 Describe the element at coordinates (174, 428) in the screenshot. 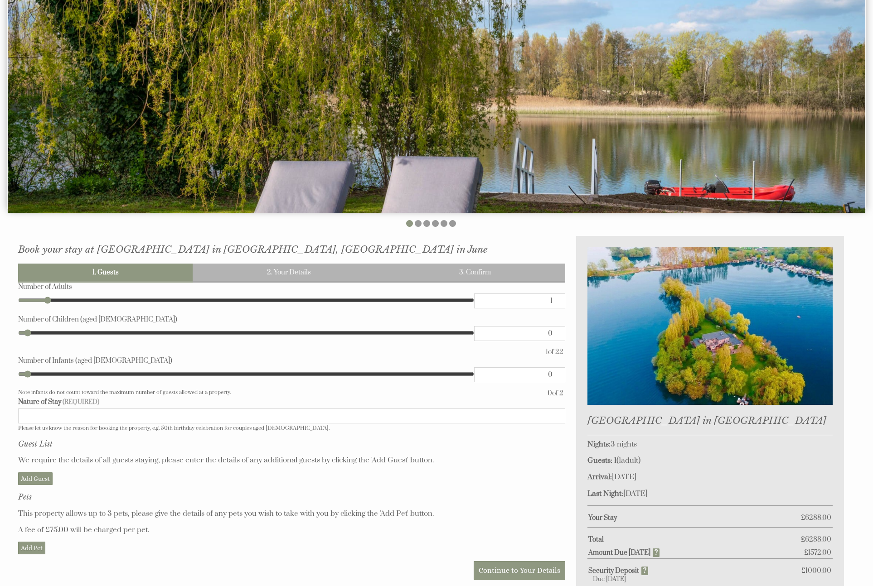

I see `small: Please let us know the reason for booking the property, e.g. 50th birthday celebration for couple...` at that location.